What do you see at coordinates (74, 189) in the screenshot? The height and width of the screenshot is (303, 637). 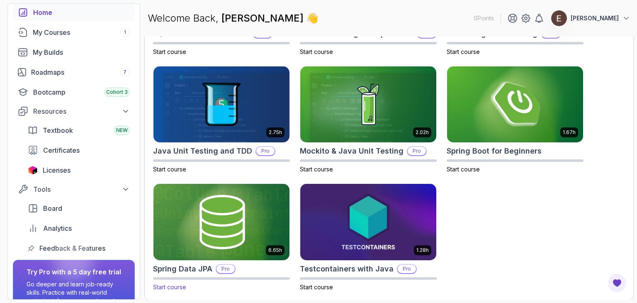 I see `button: Tools` at bounding box center [74, 189].